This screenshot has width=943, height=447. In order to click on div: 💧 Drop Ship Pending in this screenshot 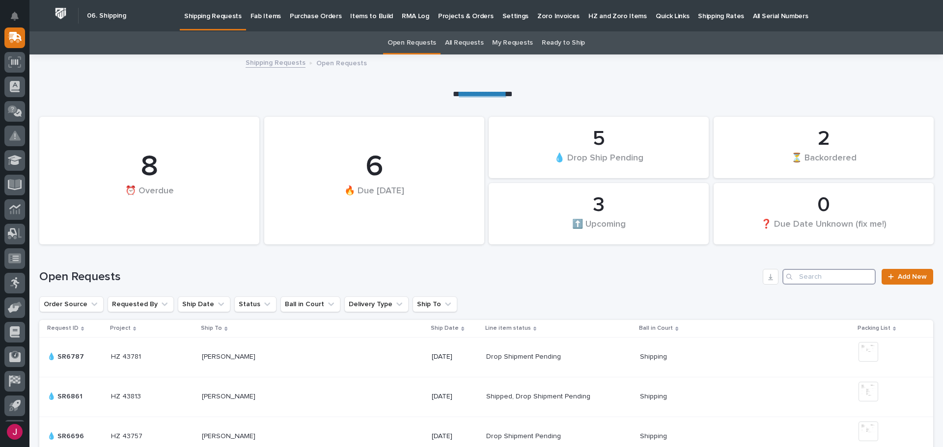, I will do `click(599, 163)`.